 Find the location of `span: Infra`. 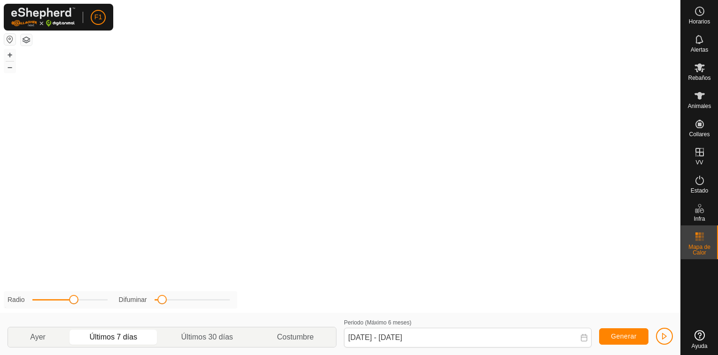

span: Infra is located at coordinates (699, 219).